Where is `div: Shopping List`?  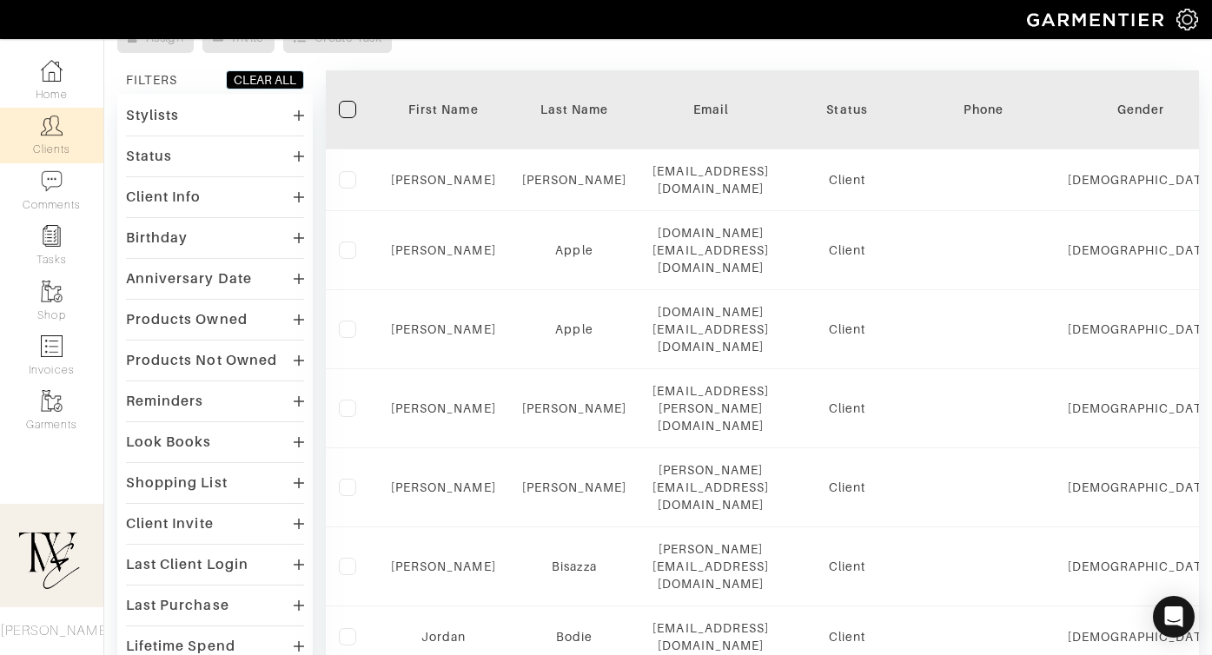 div: Shopping List is located at coordinates (176, 483).